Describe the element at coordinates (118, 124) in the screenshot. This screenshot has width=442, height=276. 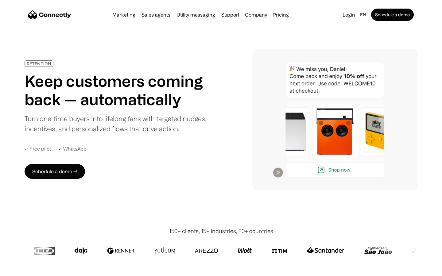
I see `div: Turn one-time buyers into lifelong fans with targeted nudges, incentives, and personalized flows ...` at that location.